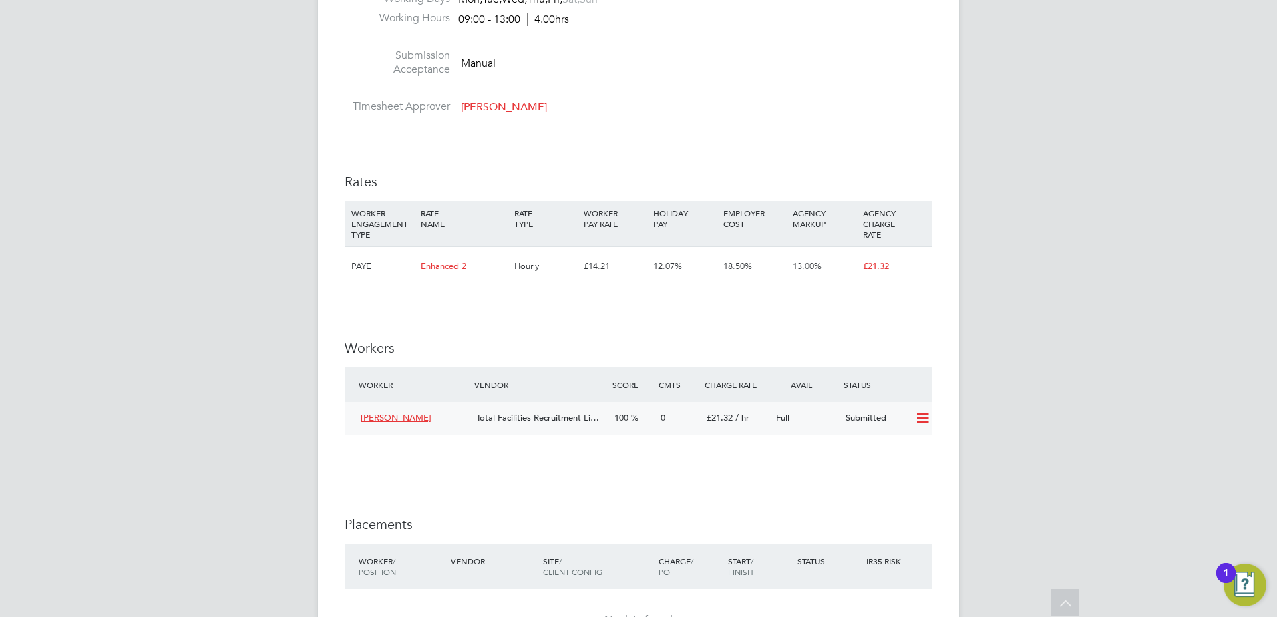 This screenshot has width=1277, height=617. What do you see at coordinates (806, 385) in the screenshot?
I see `div: Avail` at bounding box center [806, 385].